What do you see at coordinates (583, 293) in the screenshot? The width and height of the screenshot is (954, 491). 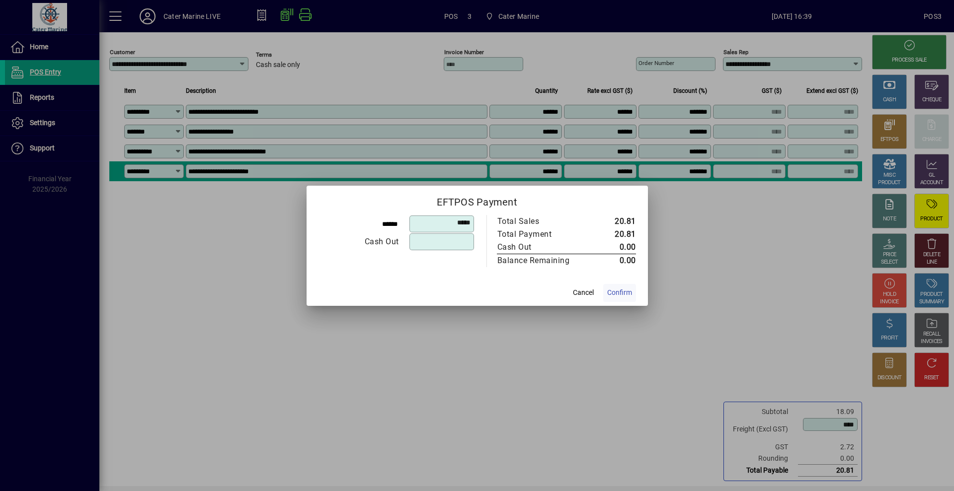 I see `button: Cancel` at bounding box center [583, 293].